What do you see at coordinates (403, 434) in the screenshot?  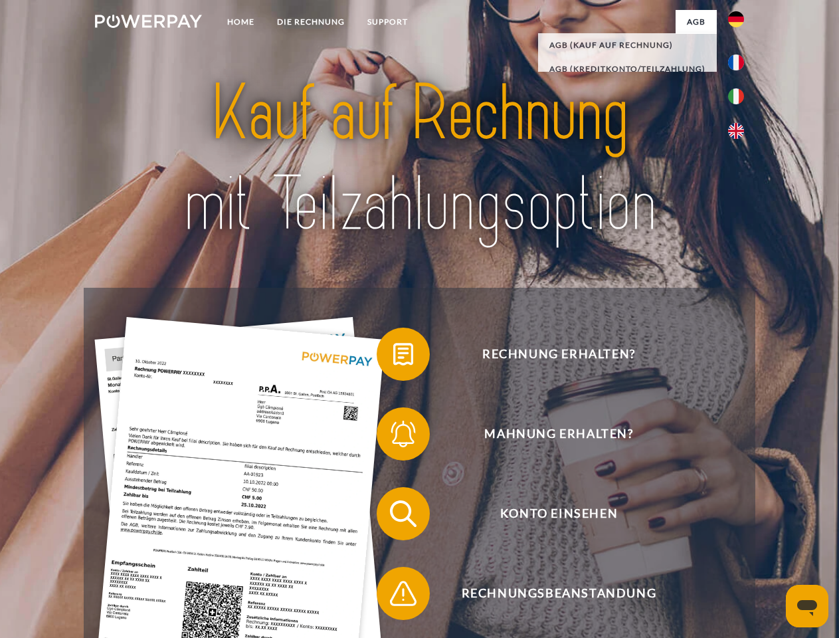 I see `img: qb_bell.svg` at bounding box center [403, 434].